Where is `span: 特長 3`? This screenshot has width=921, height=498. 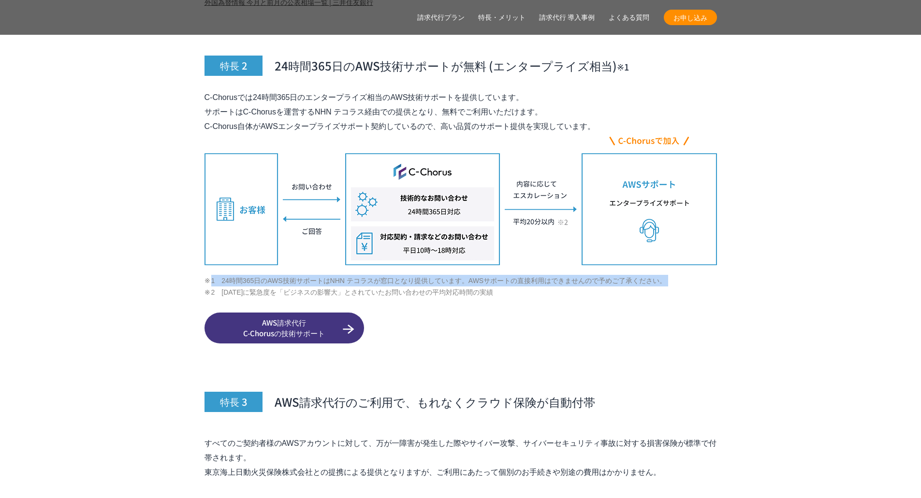
span: 特長 3 is located at coordinates (234, 402).